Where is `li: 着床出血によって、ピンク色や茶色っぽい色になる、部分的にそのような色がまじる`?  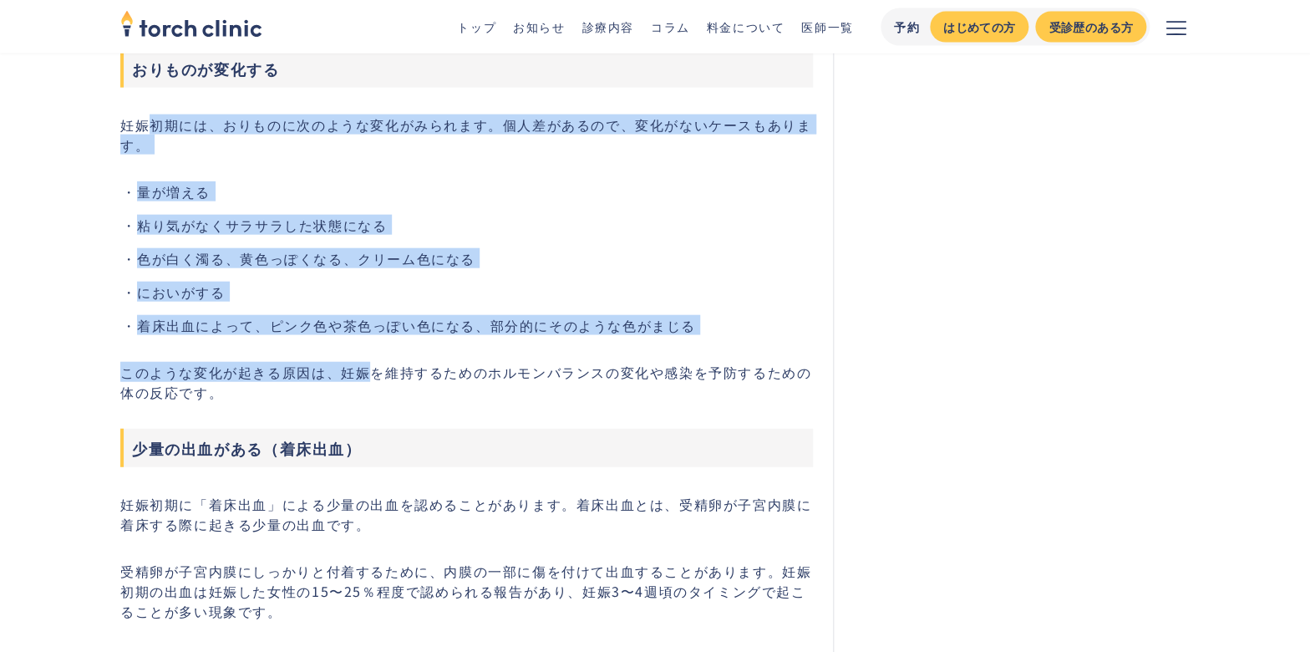
li: 着床出血によって、ピンク色や茶色っぽい色になる、部分的にそのような色がまじる is located at coordinates (474, 325).